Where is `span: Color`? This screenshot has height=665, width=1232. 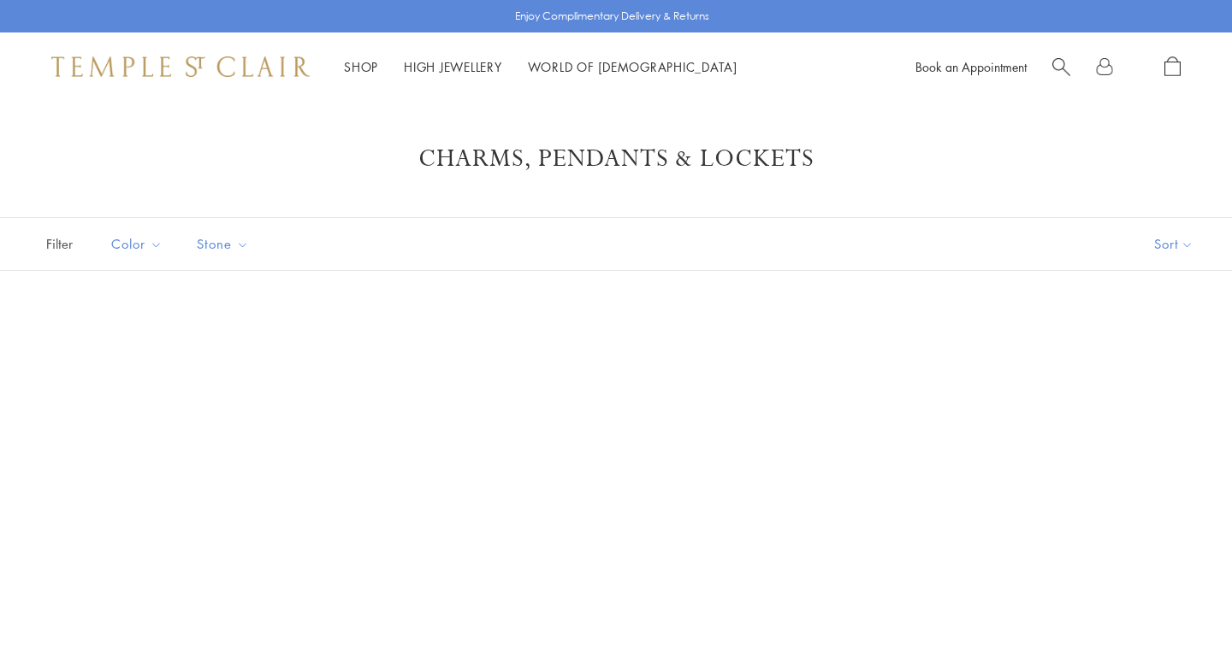
span: Color is located at coordinates (139, 244).